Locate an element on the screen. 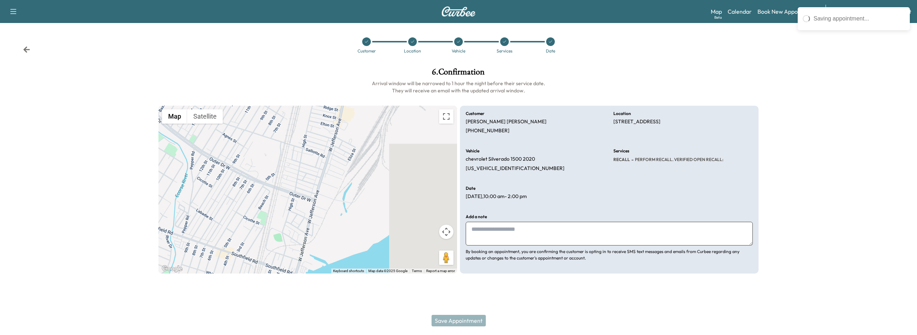  h6: Date is located at coordinates (470, 188).